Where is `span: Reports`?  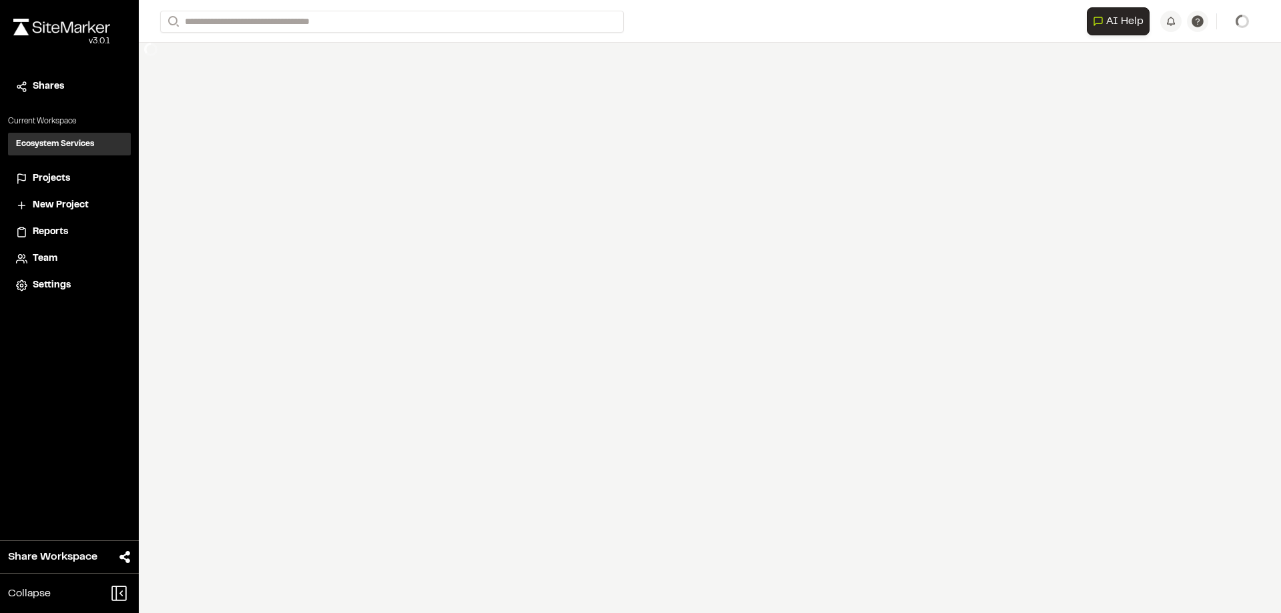 span: Reports is located at coordinates (50, 232).